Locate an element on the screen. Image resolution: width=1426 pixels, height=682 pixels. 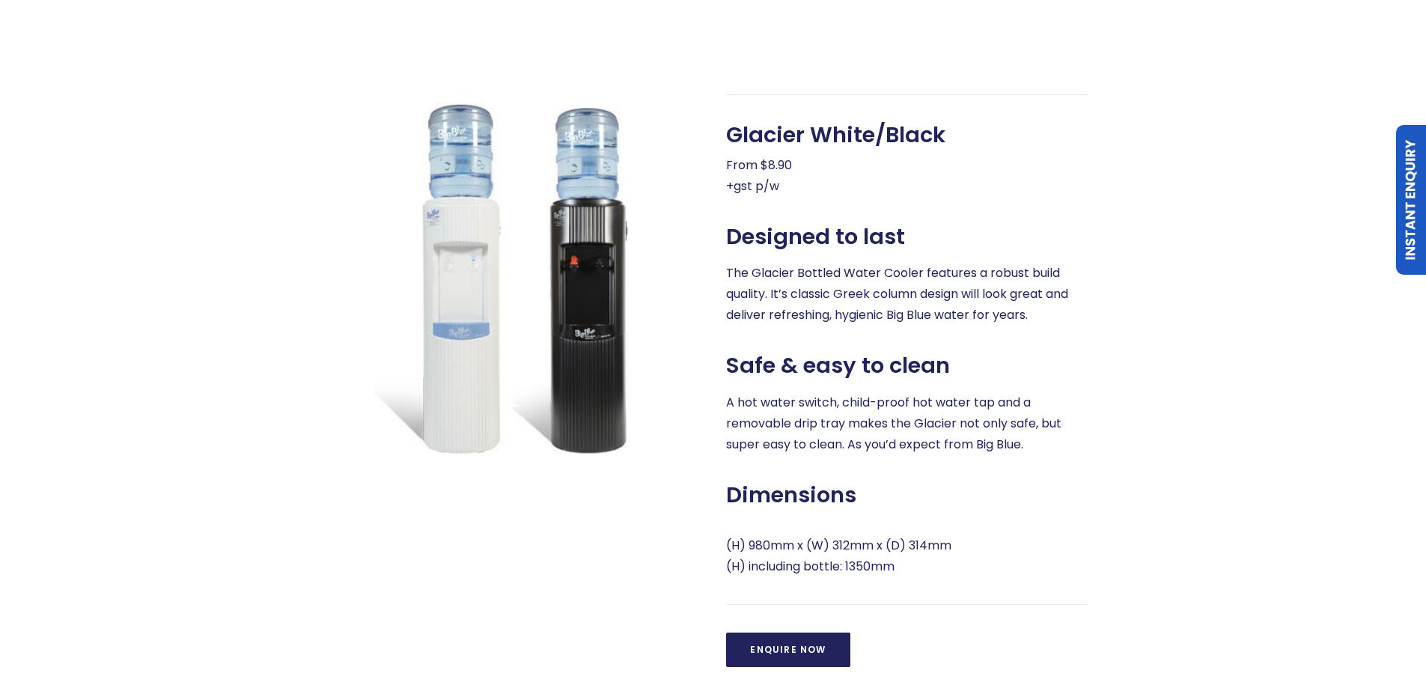
p: The Glacier Bottled Water Cooler features a robust build quality. It’s classic Greek column desig... is located at coordinates (907, 294).